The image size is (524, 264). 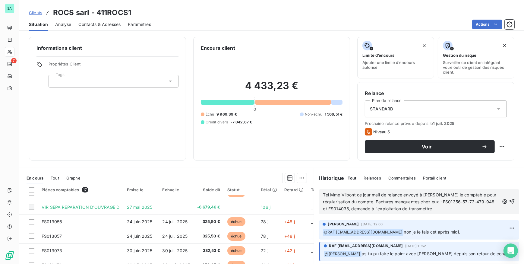 I want to click on div: Retard, so click(x=294, y=190).